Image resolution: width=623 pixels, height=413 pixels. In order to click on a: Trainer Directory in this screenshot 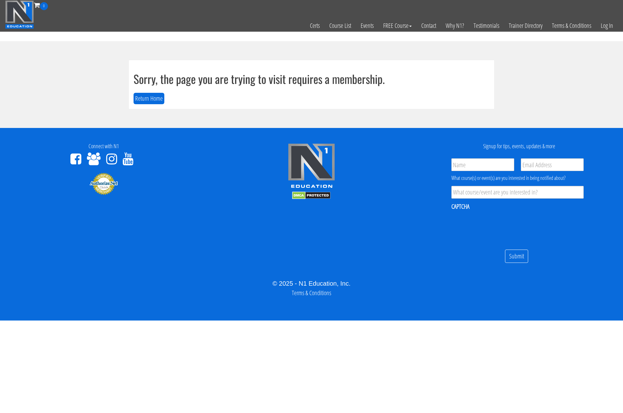, I will do `click(525, 26)`.